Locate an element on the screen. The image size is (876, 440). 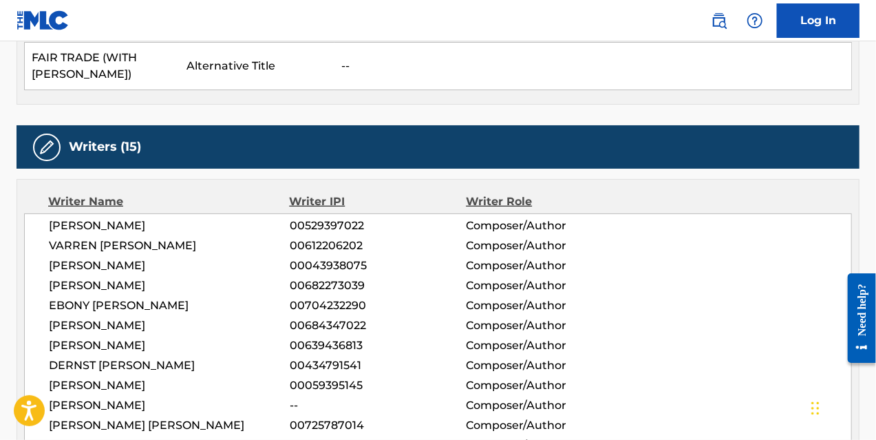
span: 00704232290 is located at coordinates (378, 306).